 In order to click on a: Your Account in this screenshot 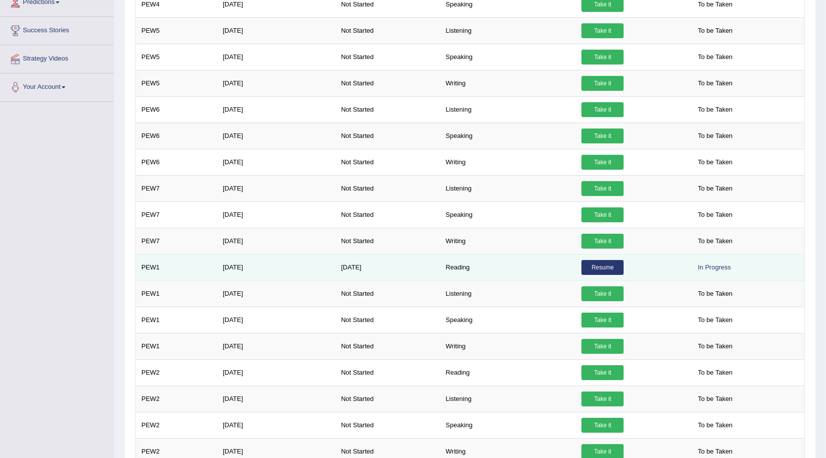, I will do `click(57, 86)`.